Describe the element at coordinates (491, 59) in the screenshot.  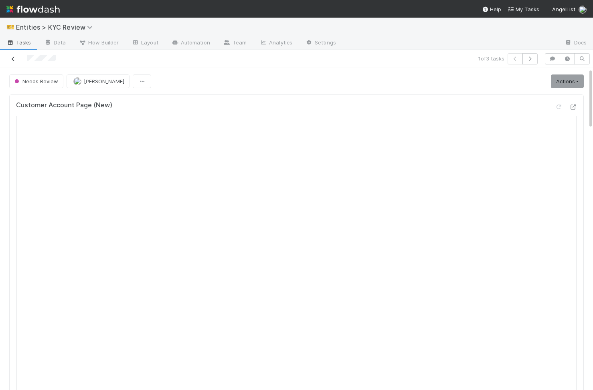
I see `span: 1 of 3 tasks` at that location.